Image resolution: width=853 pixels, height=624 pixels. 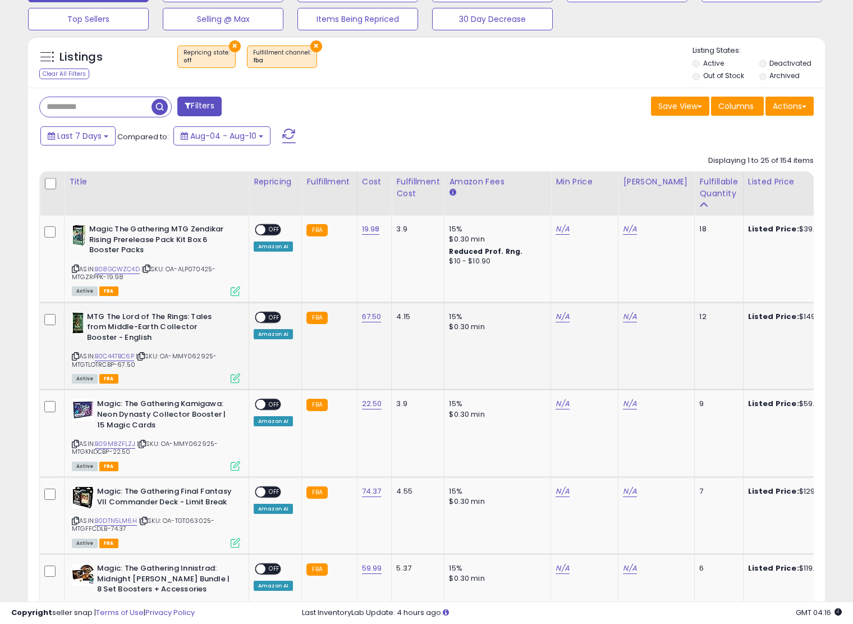 What do you see at coordinates (144, 360) in the screenshot?
I see `span: | SKU: OA-MMY062925-MTGTLOTRCBP-67.50` at bounding box center [144, 360].